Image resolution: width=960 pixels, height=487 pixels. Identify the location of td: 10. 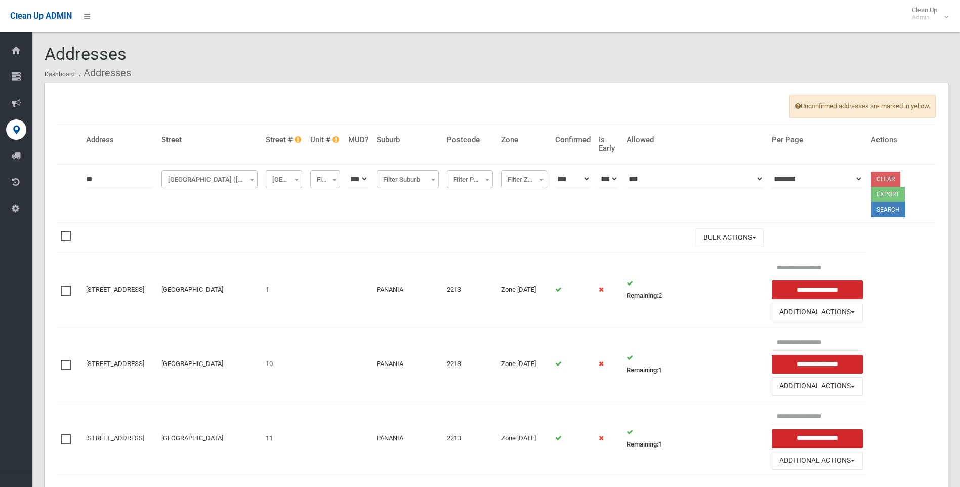
(284, 364).